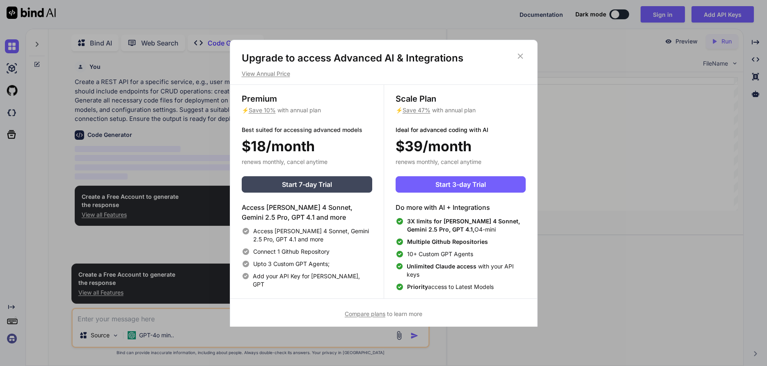  I want to click on span: $18/month, so click(278, 146).